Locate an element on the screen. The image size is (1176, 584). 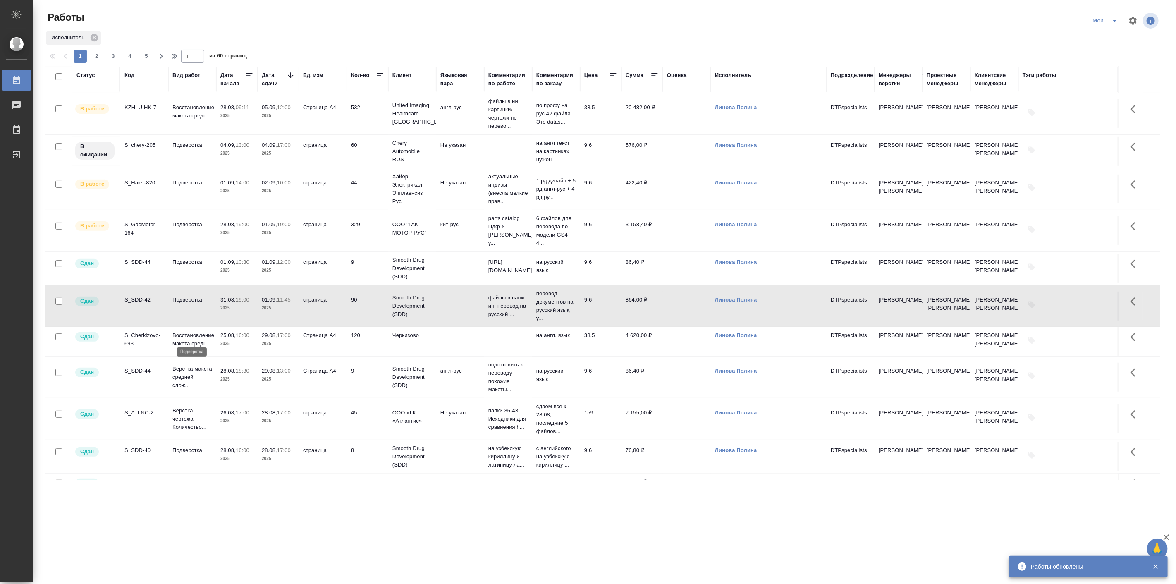
p: 12:00 is located at coordinates (284, 262).